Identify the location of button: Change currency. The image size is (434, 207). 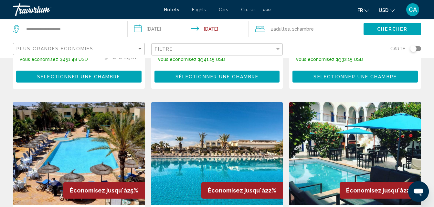
(386, 10).